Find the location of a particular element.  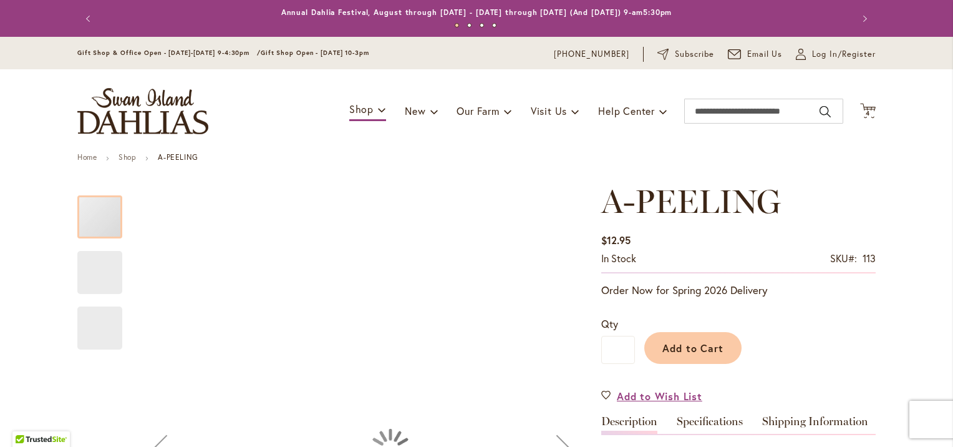

span: Our Farm is located at coordinates (478, 110).